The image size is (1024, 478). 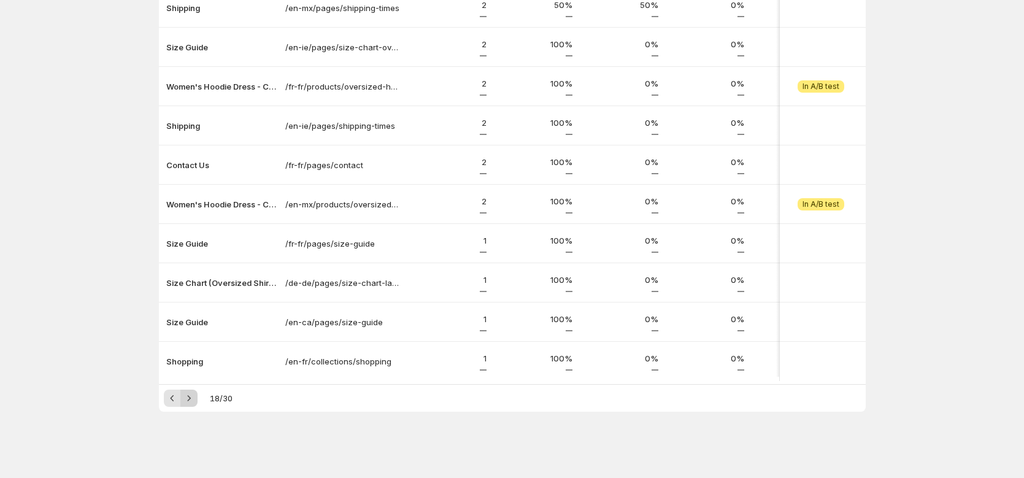 I want to click on a: /en-mx/pages/shipping-times, so click(x=343, y=8).